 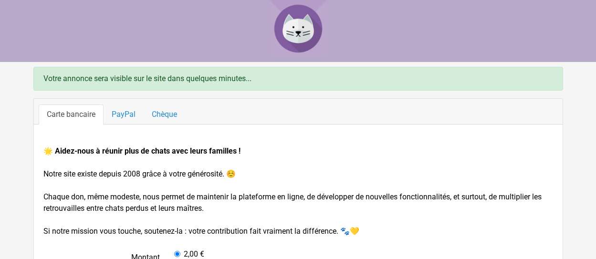 I want to click on strong: 🌟 Aidez-nous à réunir plus de chats avec leurs familles !, so click(x=142, y=151).